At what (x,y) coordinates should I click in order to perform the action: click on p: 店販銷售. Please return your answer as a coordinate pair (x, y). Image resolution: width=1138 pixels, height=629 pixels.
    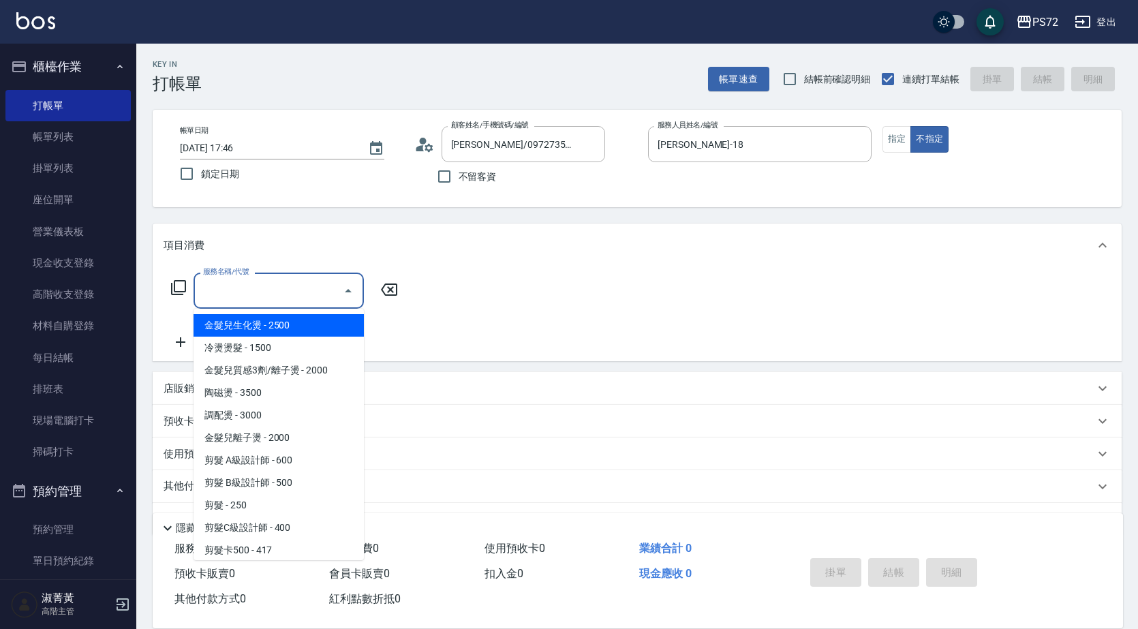
    Looking at the image, I should click on (184, 389).